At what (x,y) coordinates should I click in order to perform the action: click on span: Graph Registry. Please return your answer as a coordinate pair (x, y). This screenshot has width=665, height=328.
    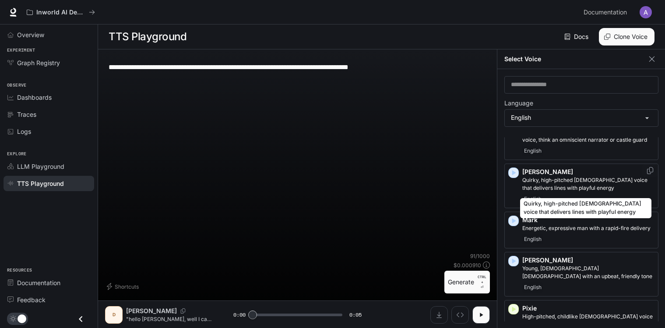
    Looking at the image, I should click on (39, 63).